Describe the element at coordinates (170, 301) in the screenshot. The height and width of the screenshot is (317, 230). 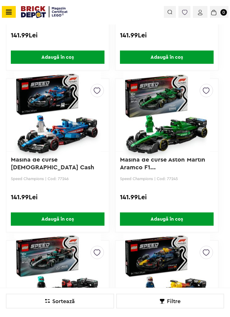
I see `div: Filtre` at that location.